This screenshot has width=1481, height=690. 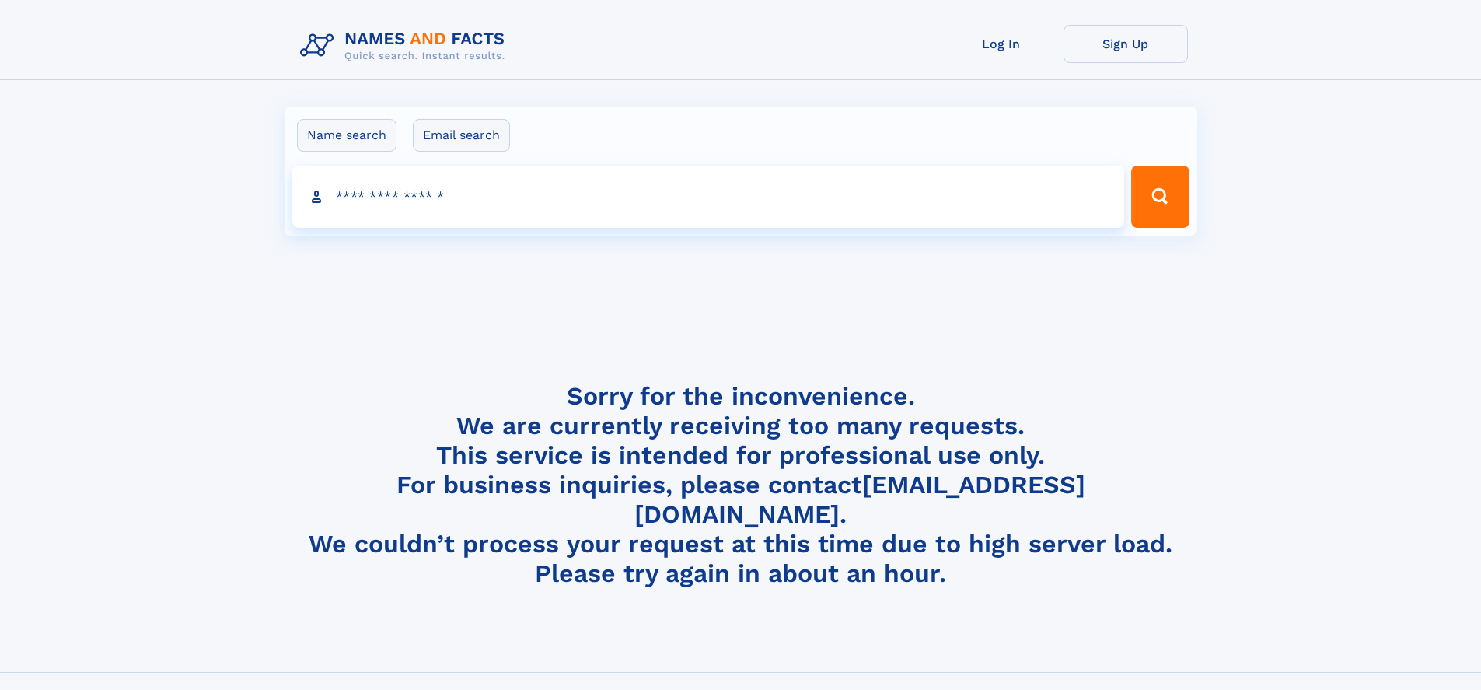 What do you see at coordinates (461, 135) in the screenshot?
I see `label: Email search` at bounding box center [461, 135].